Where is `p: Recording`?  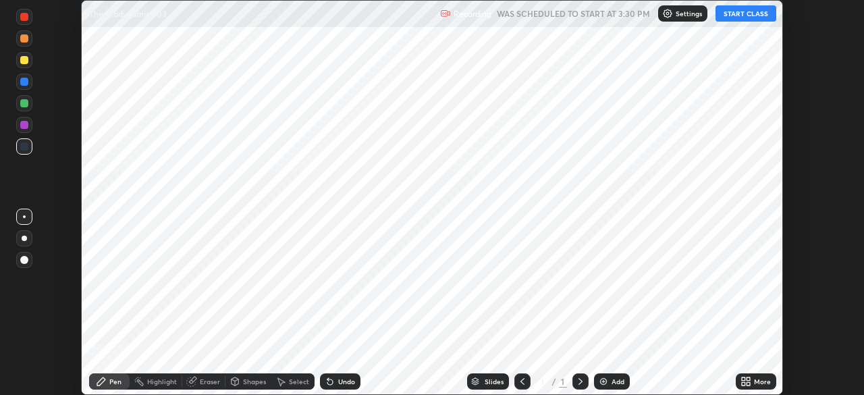
p: Recording is located at coordinates (473, 14).